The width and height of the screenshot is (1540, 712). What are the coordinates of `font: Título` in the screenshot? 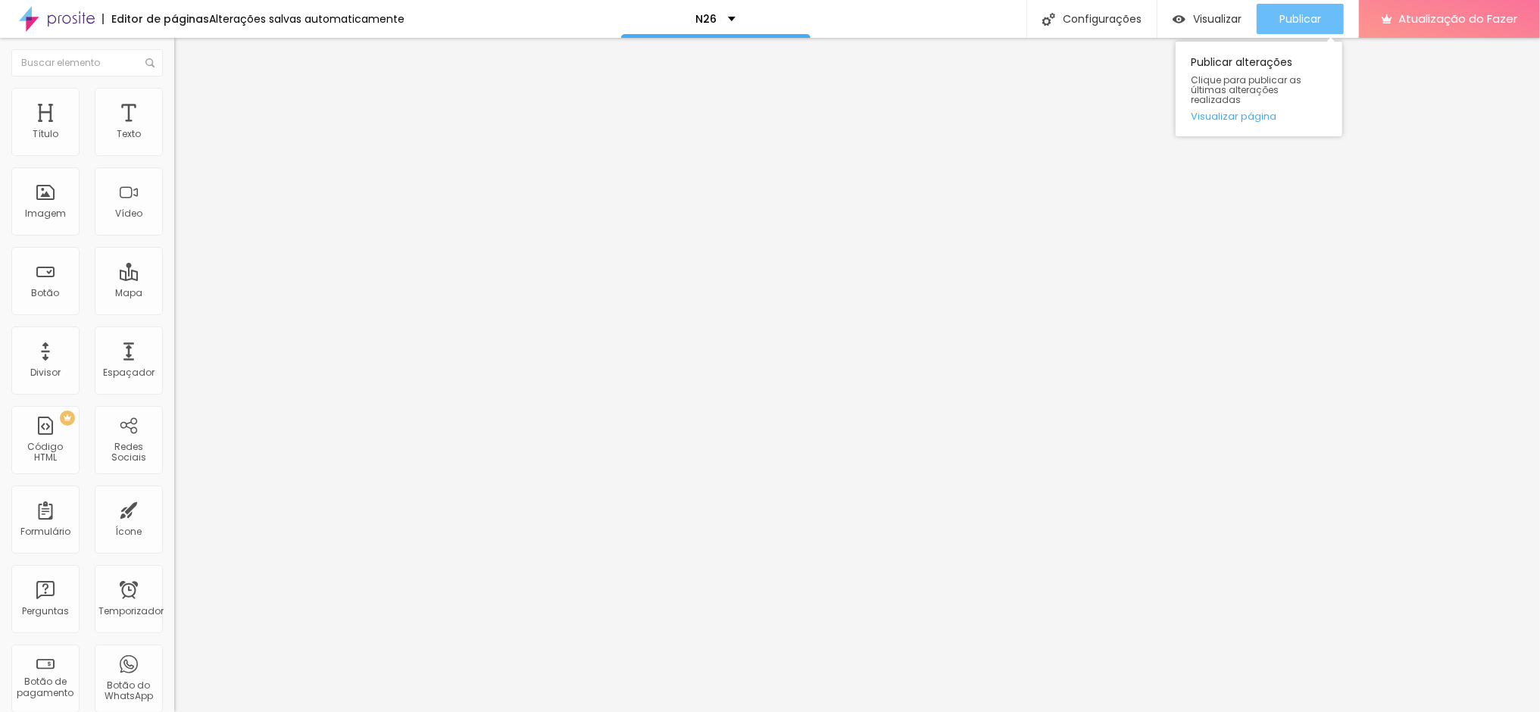 It's located at (45, 133).